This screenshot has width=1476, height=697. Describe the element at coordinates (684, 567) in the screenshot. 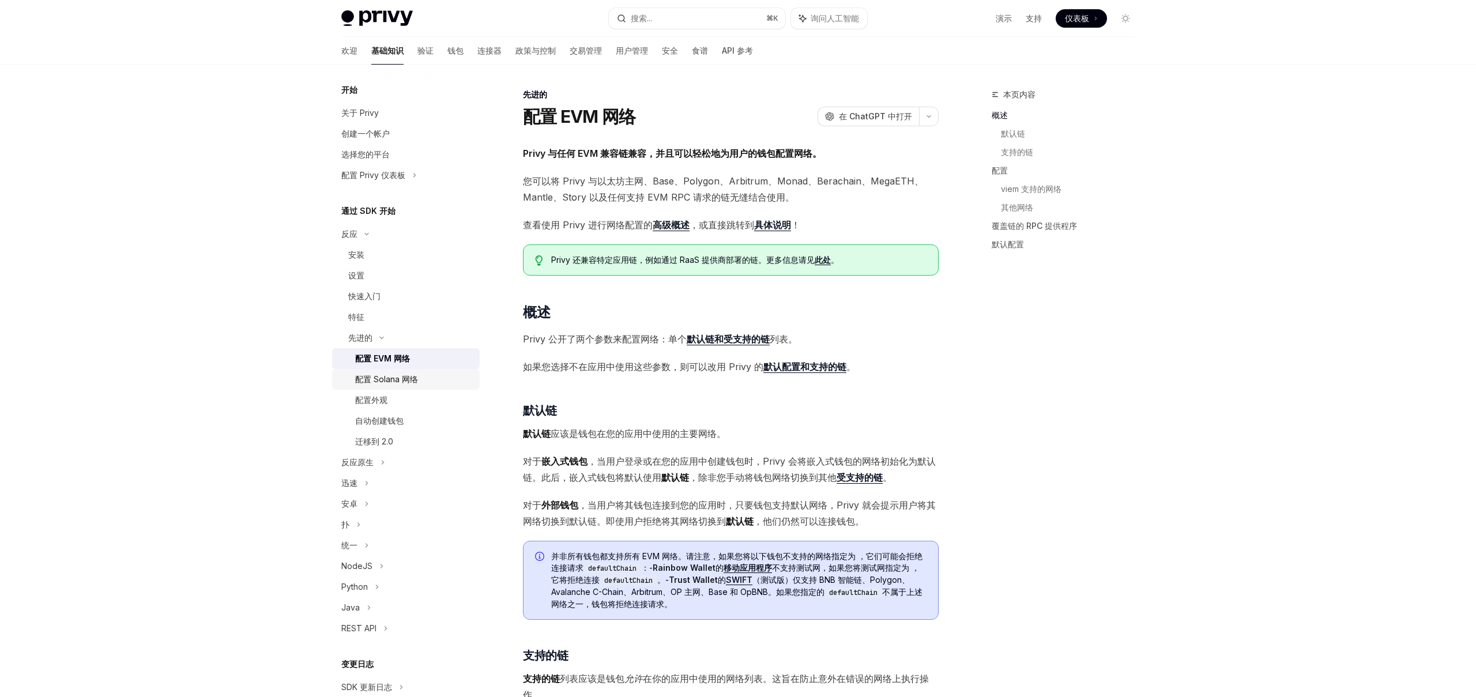

I see `font: Rainbow Wallet` at that location.